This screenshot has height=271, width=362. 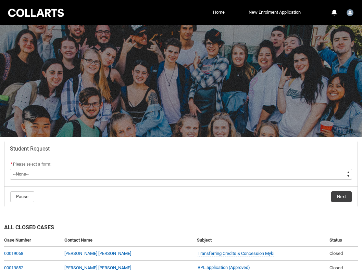 I want to click on a: Transferring Credits & Concession Myki, so click(x=236, y=253).